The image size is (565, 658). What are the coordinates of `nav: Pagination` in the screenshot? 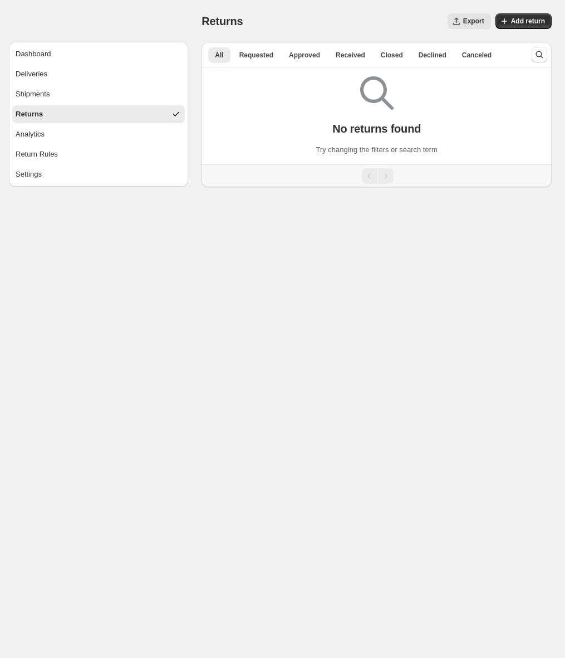 It's located at (376, 175).